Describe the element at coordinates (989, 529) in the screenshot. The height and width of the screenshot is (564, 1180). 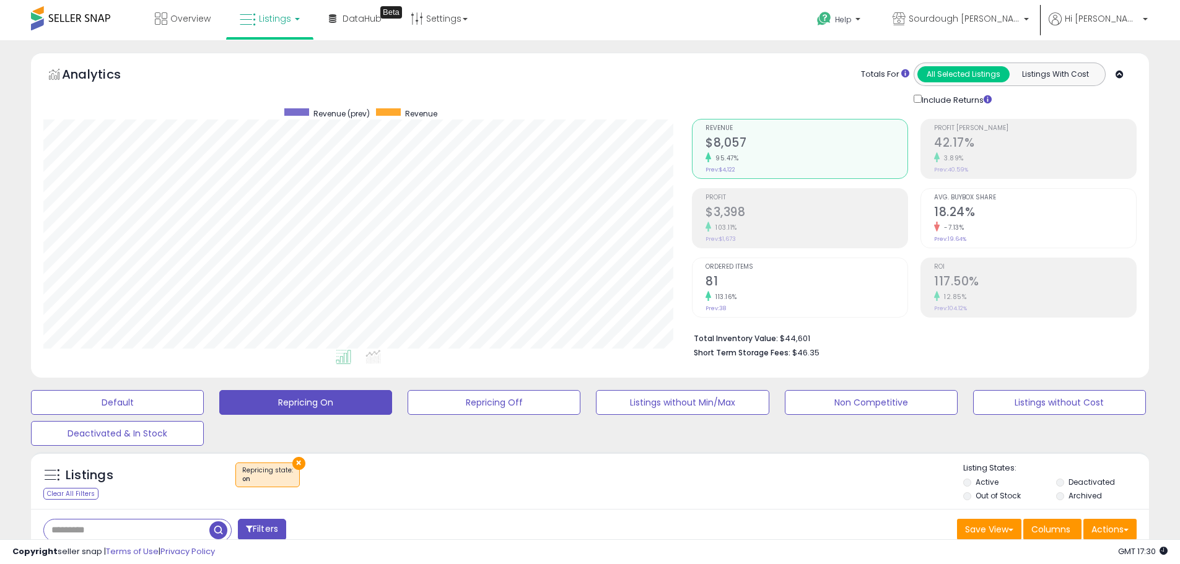
I see `button: Save View` at that location.